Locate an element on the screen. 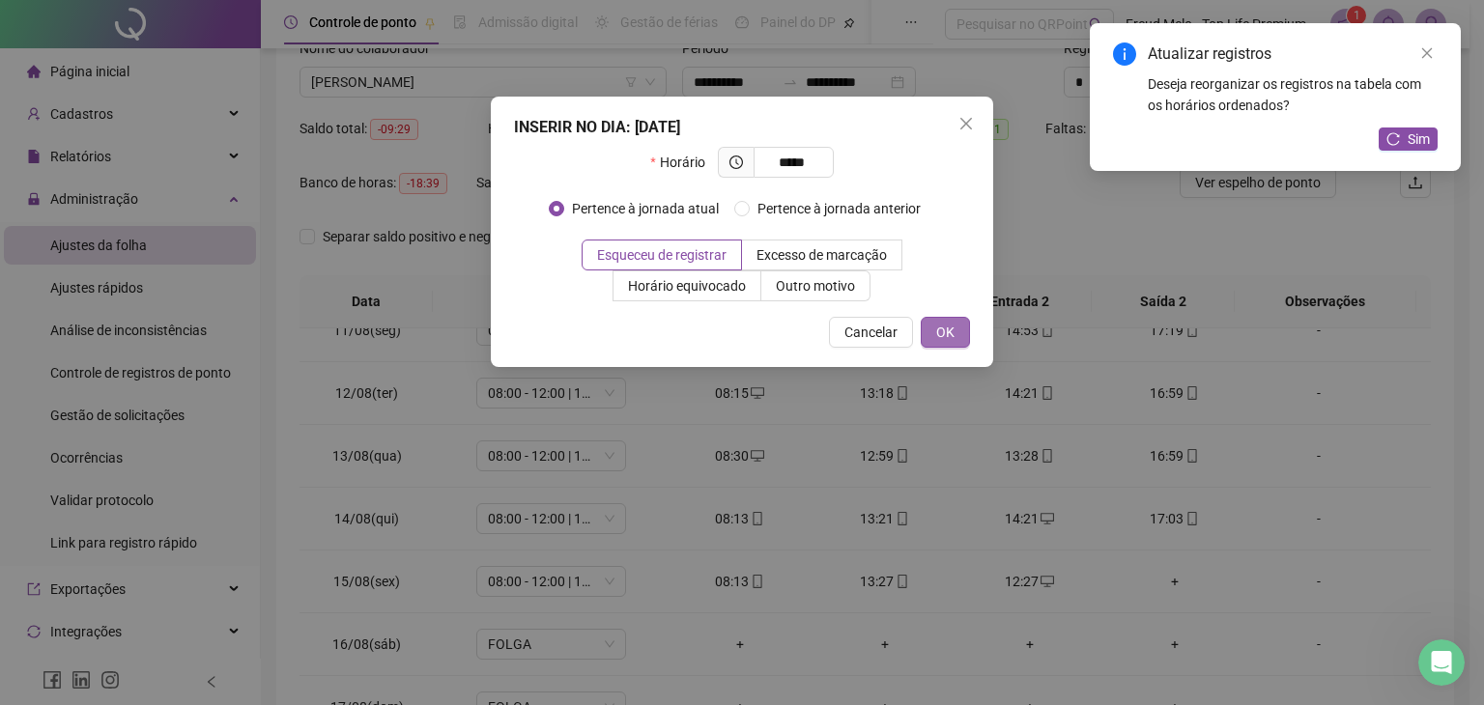 The height and width of the screenshot is (705, 1484). div: Atualizar registros is located at coordinates (1293, 54).